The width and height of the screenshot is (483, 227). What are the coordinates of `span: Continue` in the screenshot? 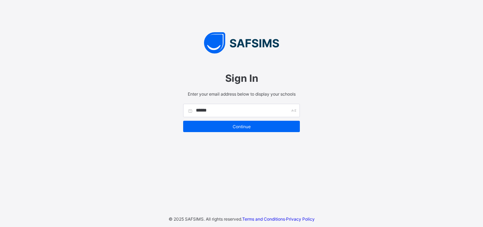 It's located at (241, 126).